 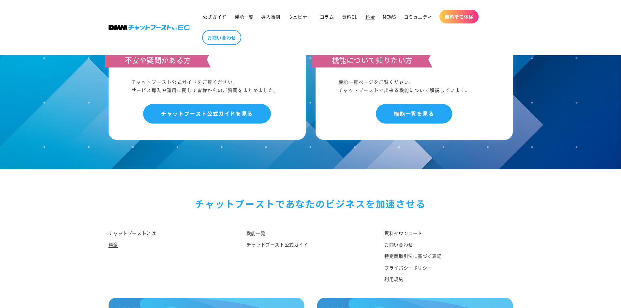 What do you see at coordinates (207, 113) in the screenshot?
I see `a: チャットブースト公式ガイドを見る` at bounding box center [207, 113].